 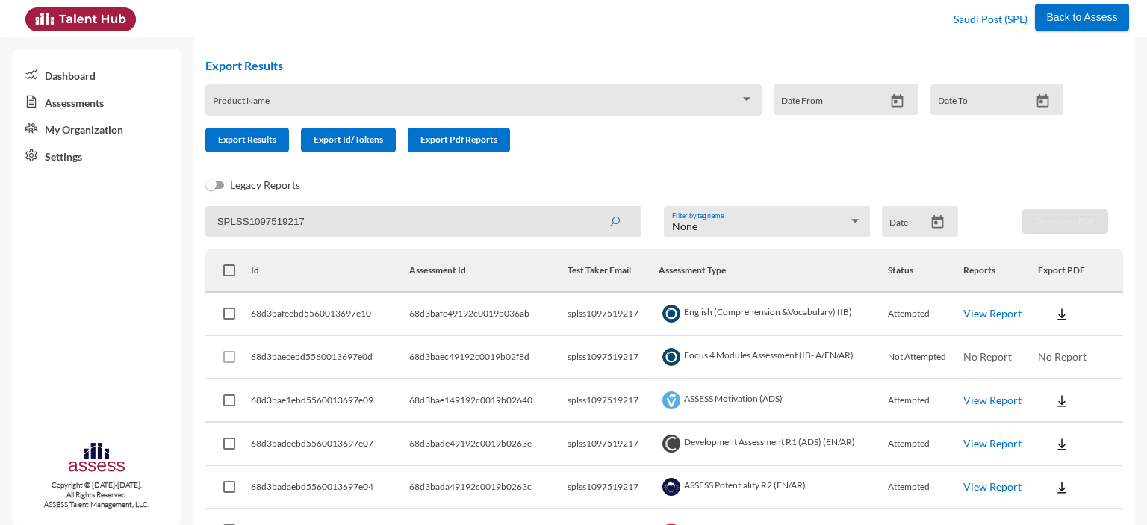 I want to click on span: Export Id/Tokens, so click(x=348, y=139).